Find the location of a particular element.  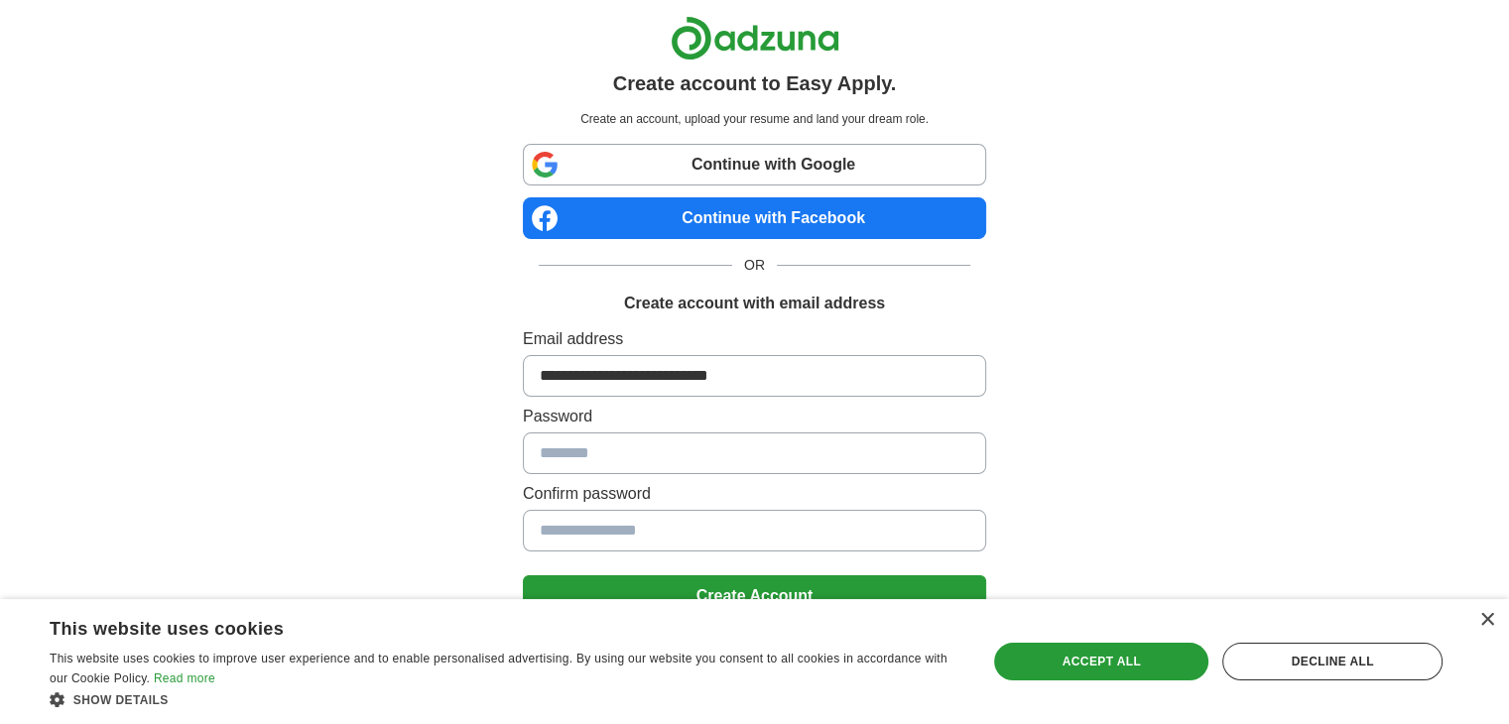

label: Confirm password is located at coordinates (754, 494).